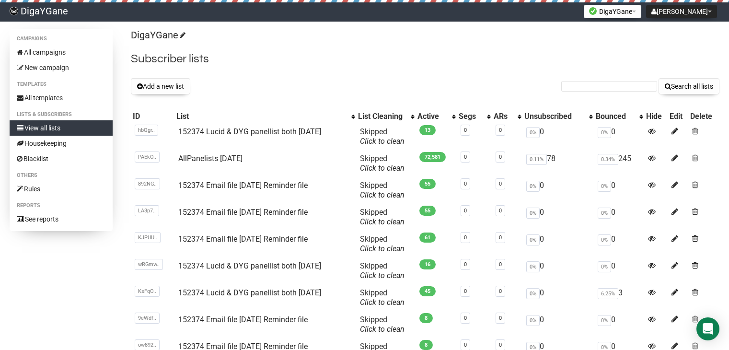 The height and width of the screenshot is (350, 729). I want to click on div: Open Intercom Messenger, so click(708, 329).